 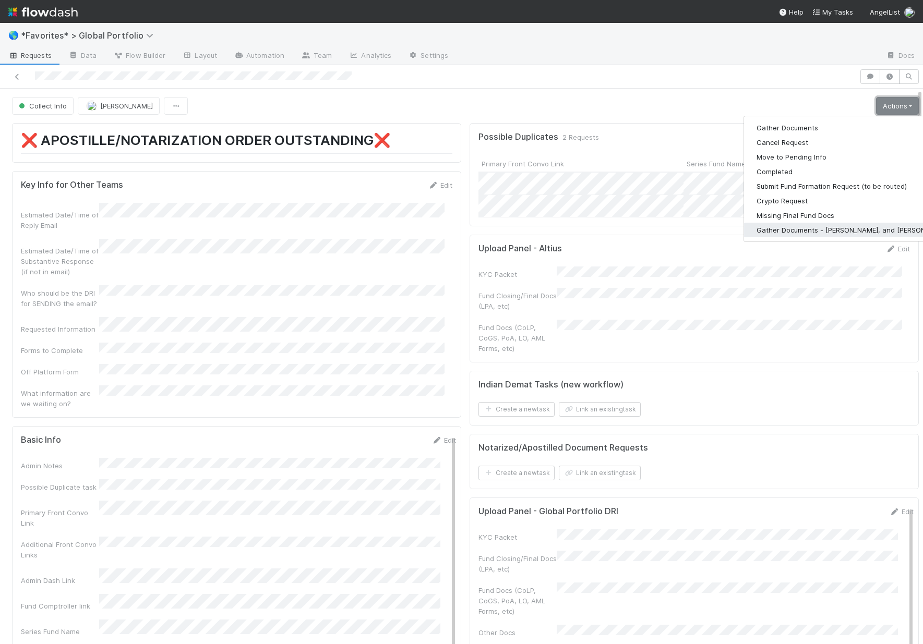 What do you see at coordinates (428, 56) in the screenshot?
I see `a: Settings` at bounding box center [428, 56].